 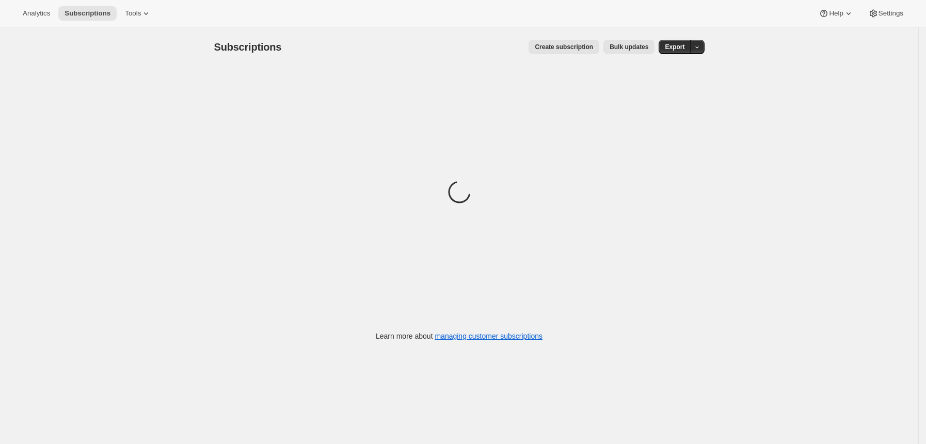 I want to click on button: Subscriptions, so click(x=87, y=13).